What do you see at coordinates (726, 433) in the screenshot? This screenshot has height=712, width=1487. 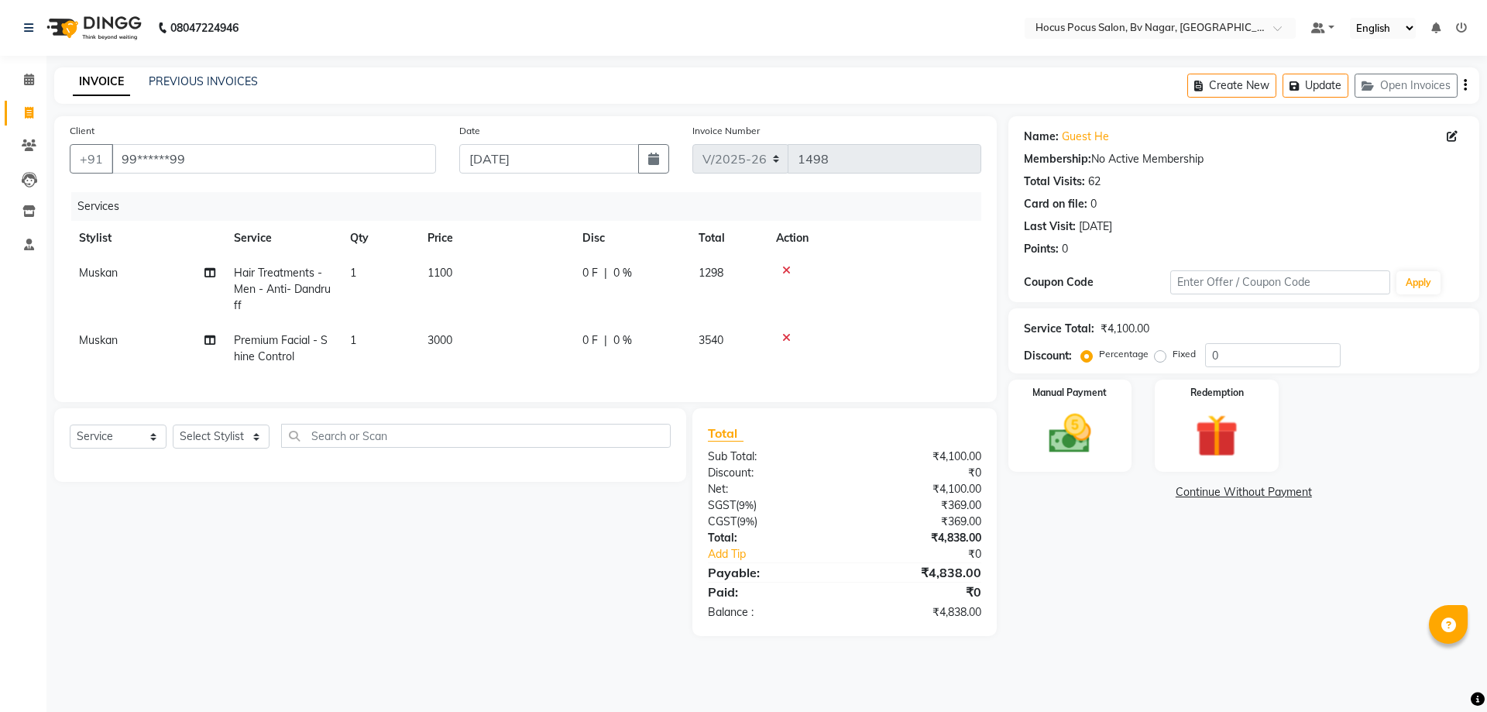 I see `span: Total` at bounding box center [726, 433].